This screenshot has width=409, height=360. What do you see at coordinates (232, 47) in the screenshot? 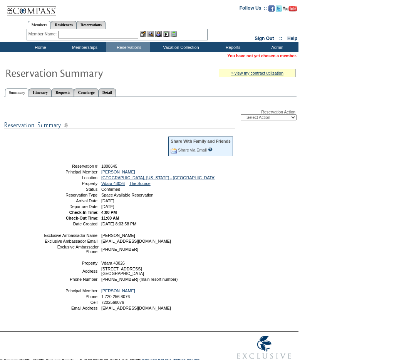
I see `td: Reports` at bounding box center [232, 47].